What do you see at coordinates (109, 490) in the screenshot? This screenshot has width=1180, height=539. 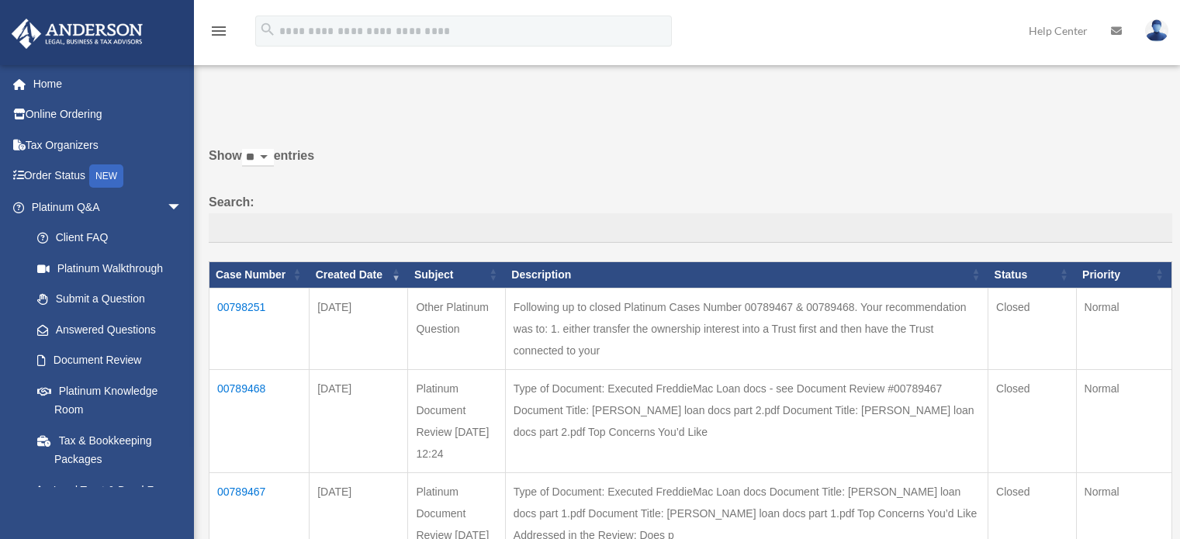 I see `a: Land Trust & Deed Forum` at bounding box center [109, 490].